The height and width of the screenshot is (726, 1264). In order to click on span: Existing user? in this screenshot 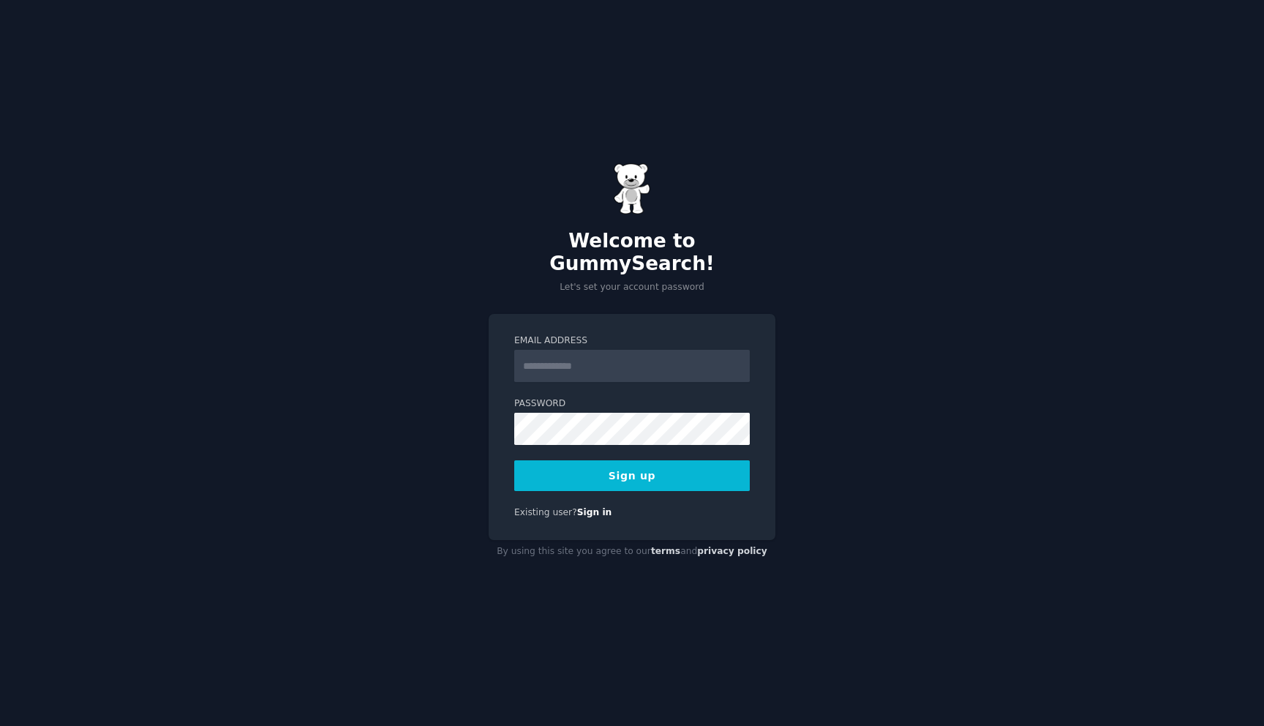, I will do `click(546, 512)`.